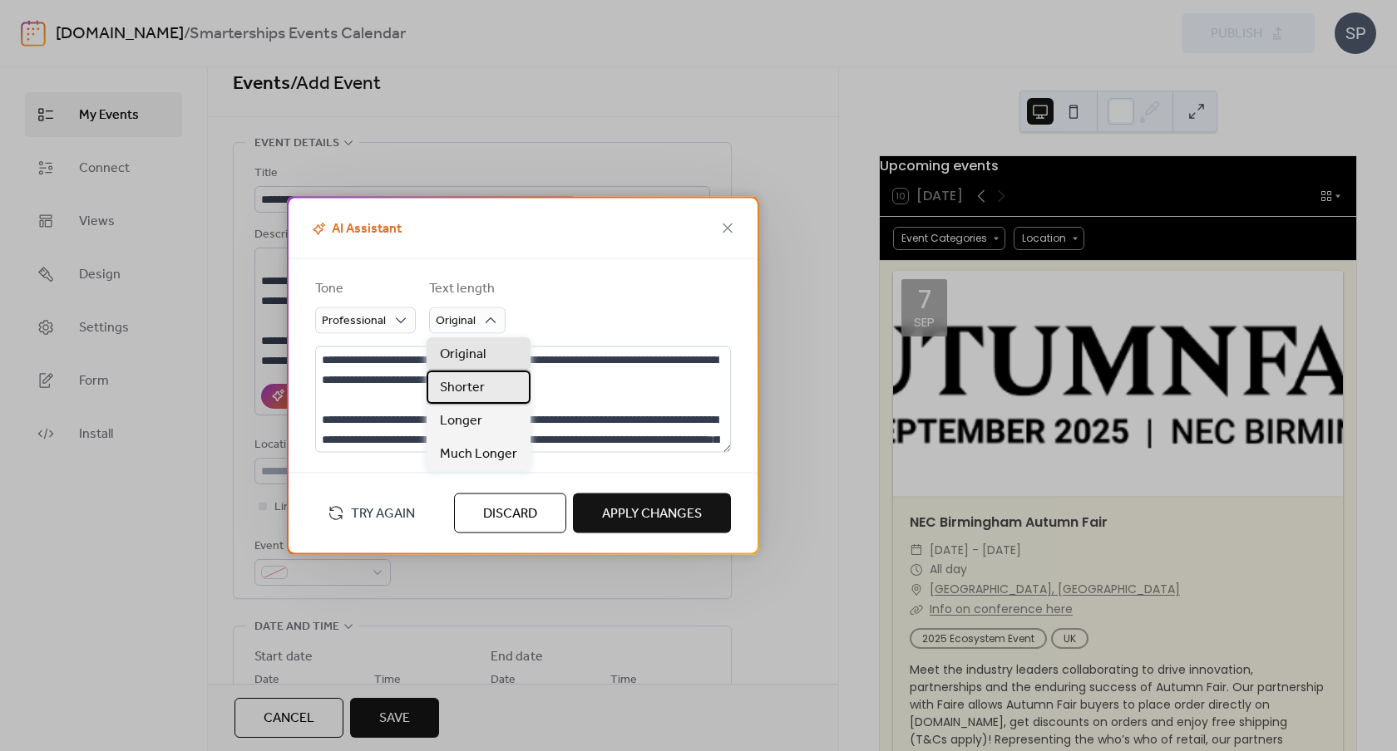  I want to click on span: Discard, so click(510, 515).